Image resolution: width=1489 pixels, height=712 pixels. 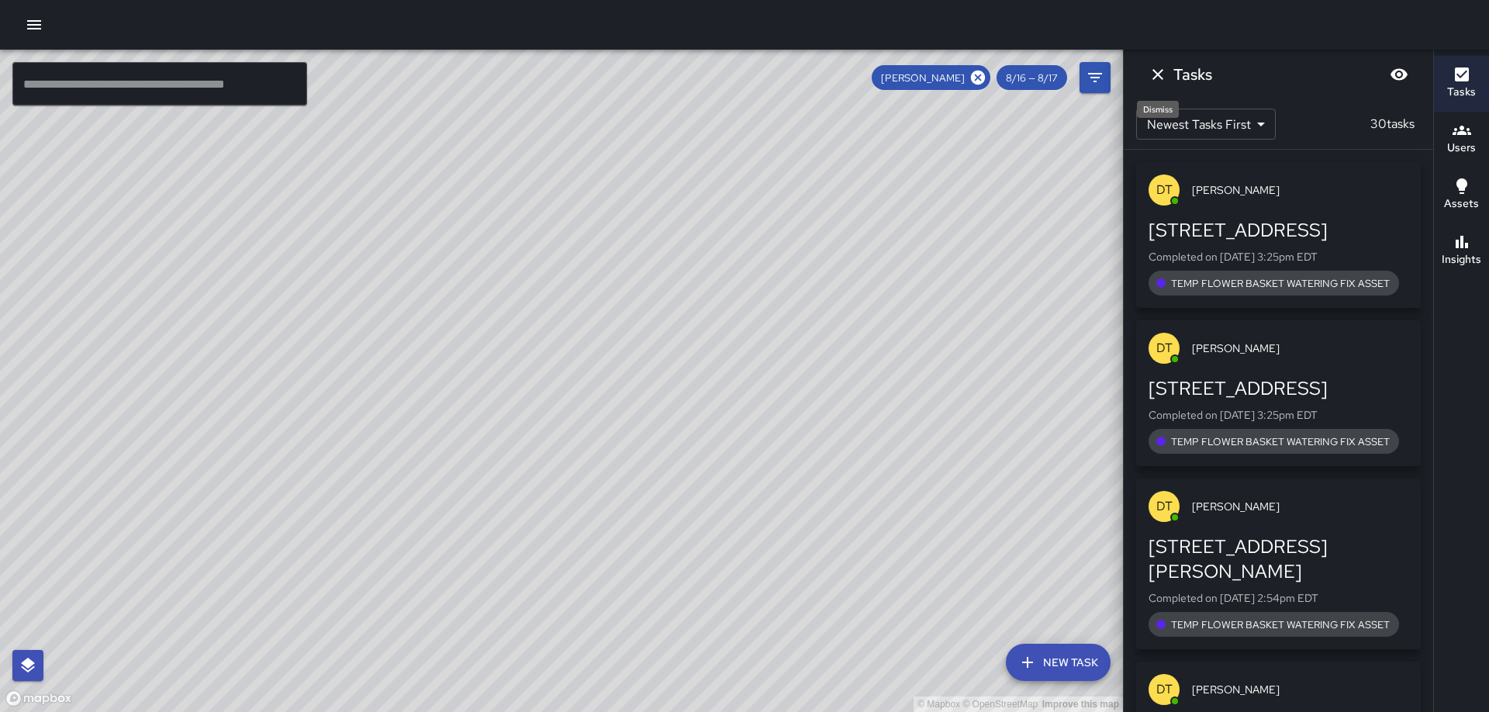 What do you see at coordinates (1461, 251) in the screenshot?
I see `button: Insights` at bounding box center [1461, 251].